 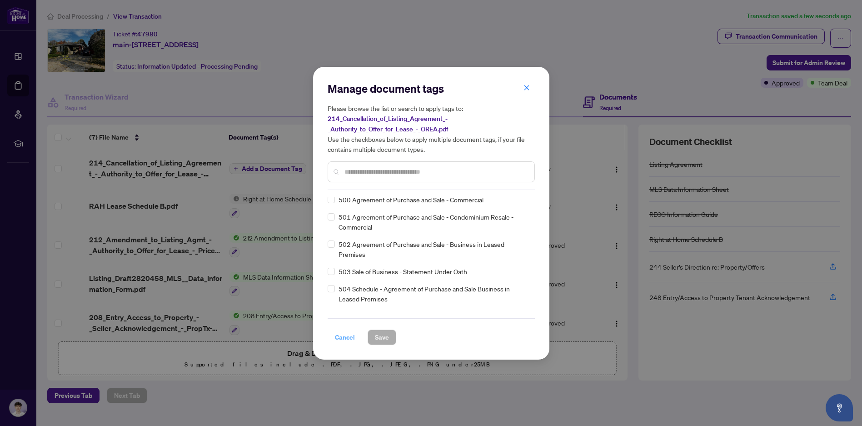 What do you see at coordinates (388, 124) in the screenshot?
I see `span: 214_Cancellation_of_Listing_Agreement_-_Authority_to_Offer_for_Lease_-_OREA.pdf` at bounding box center [388, 124].